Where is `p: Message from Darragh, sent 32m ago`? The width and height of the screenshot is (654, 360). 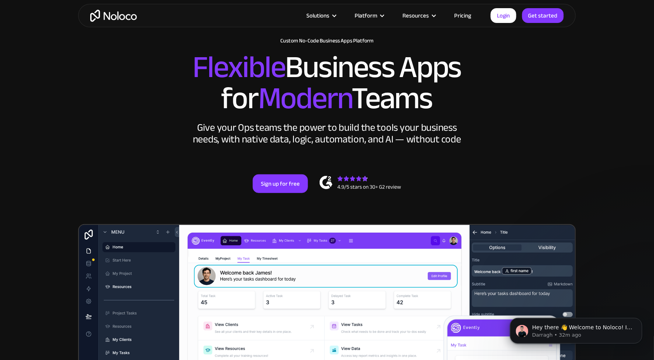
p: Message from Darragh, sent 32m ago is located at coordinates (84, 33).